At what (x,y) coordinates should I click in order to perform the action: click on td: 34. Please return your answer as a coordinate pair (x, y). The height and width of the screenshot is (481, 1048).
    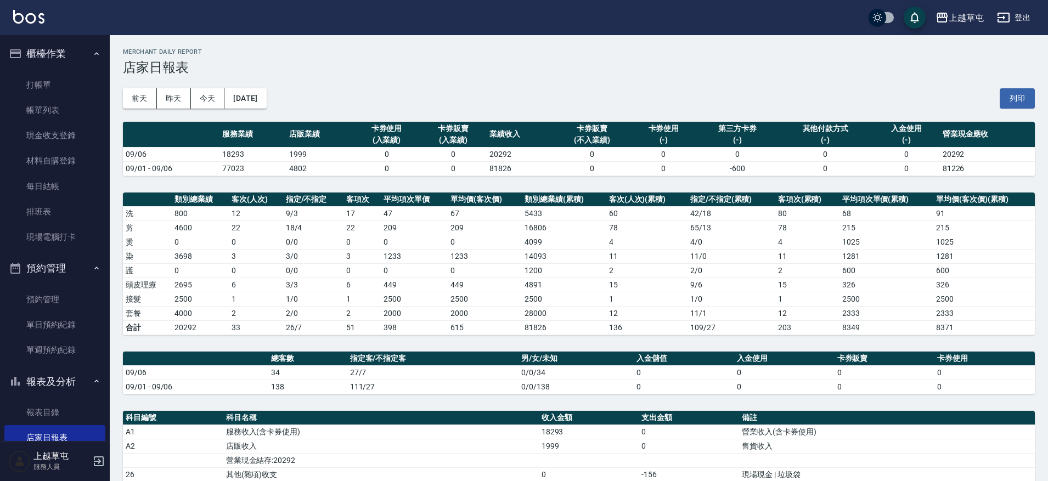
    Looking at the image, I should click on (308, 373).